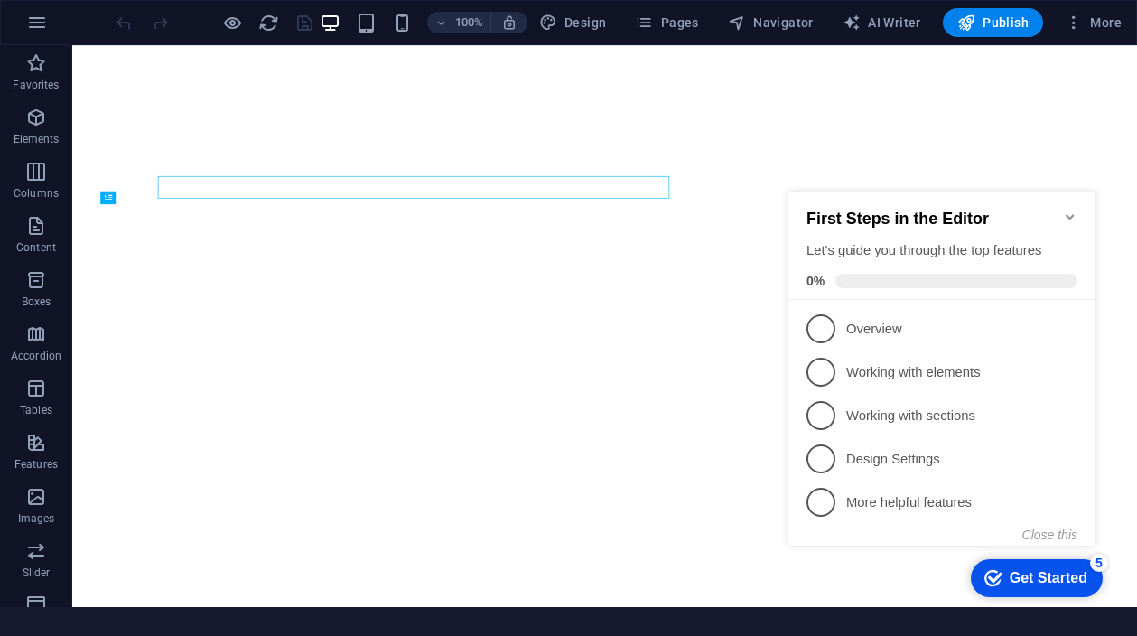  Describe the element at coordinates (161, 249) in the screenshot. I see `li: Working with sections` at that location.